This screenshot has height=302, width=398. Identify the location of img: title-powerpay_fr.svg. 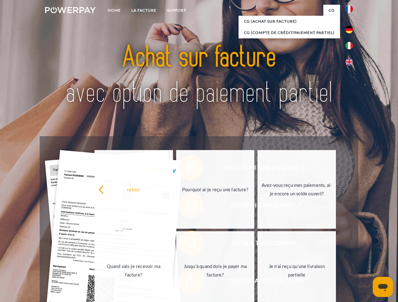
(199, 75).